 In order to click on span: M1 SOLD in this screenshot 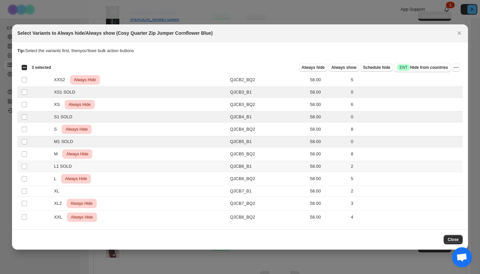, I will do `click(65, 141)`.